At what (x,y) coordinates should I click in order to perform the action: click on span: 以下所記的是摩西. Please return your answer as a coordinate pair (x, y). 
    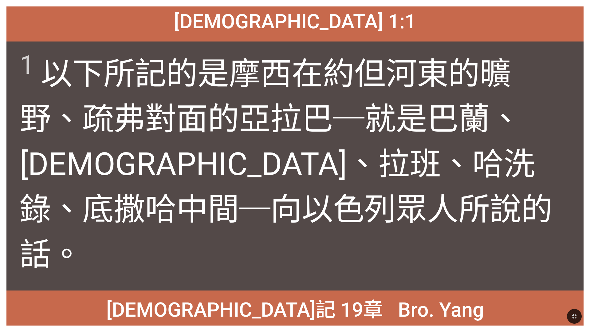
    Looking at the image, I should click on (295, 161).